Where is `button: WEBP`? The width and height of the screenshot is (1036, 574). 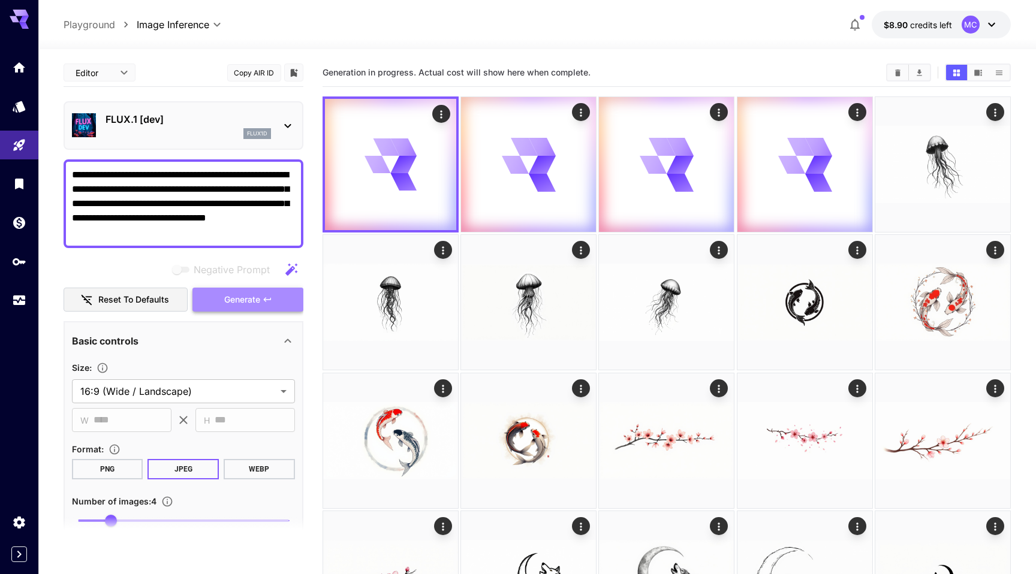
button: WEBP is located at coordinates (259, 469).